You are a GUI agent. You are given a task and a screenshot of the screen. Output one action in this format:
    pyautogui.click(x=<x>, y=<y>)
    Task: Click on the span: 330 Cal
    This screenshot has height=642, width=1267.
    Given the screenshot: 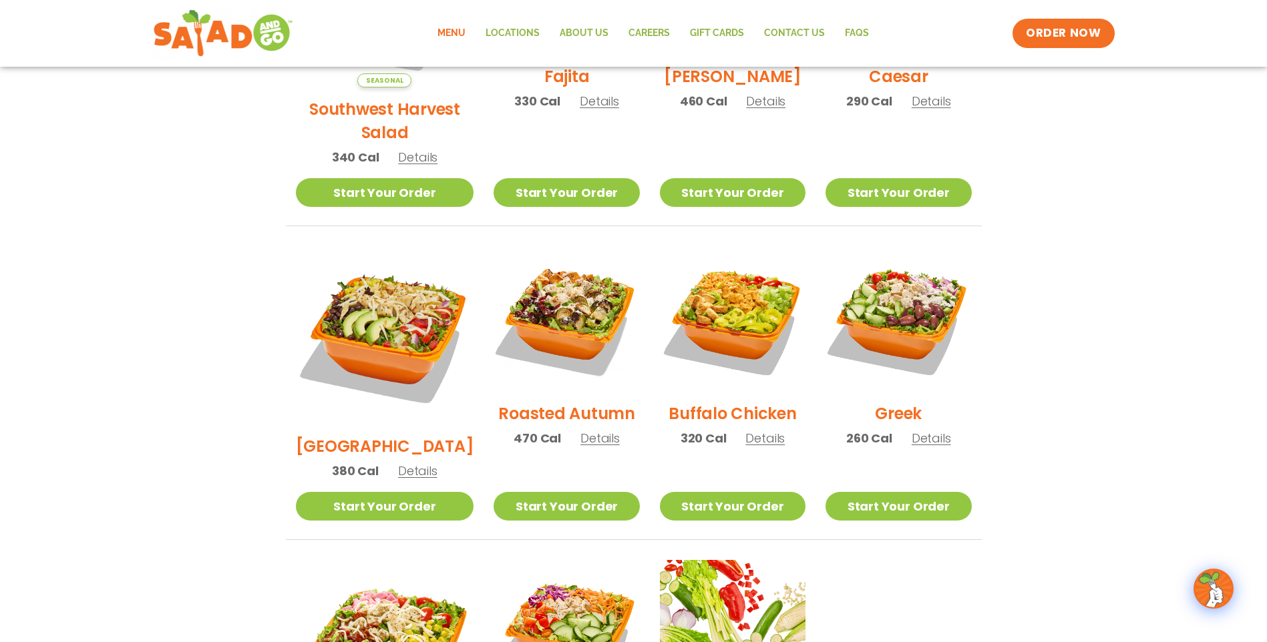 What is the action you would take?
    pyautogui.click(x=537, y=101)
    